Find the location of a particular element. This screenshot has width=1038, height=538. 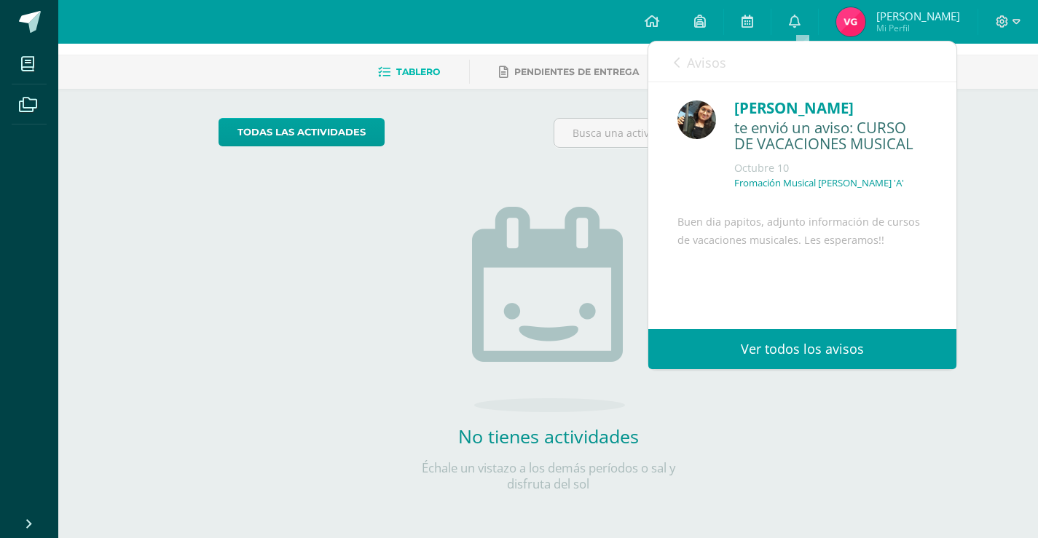

a: todas las Actividades is located at coordinates (302, 132).